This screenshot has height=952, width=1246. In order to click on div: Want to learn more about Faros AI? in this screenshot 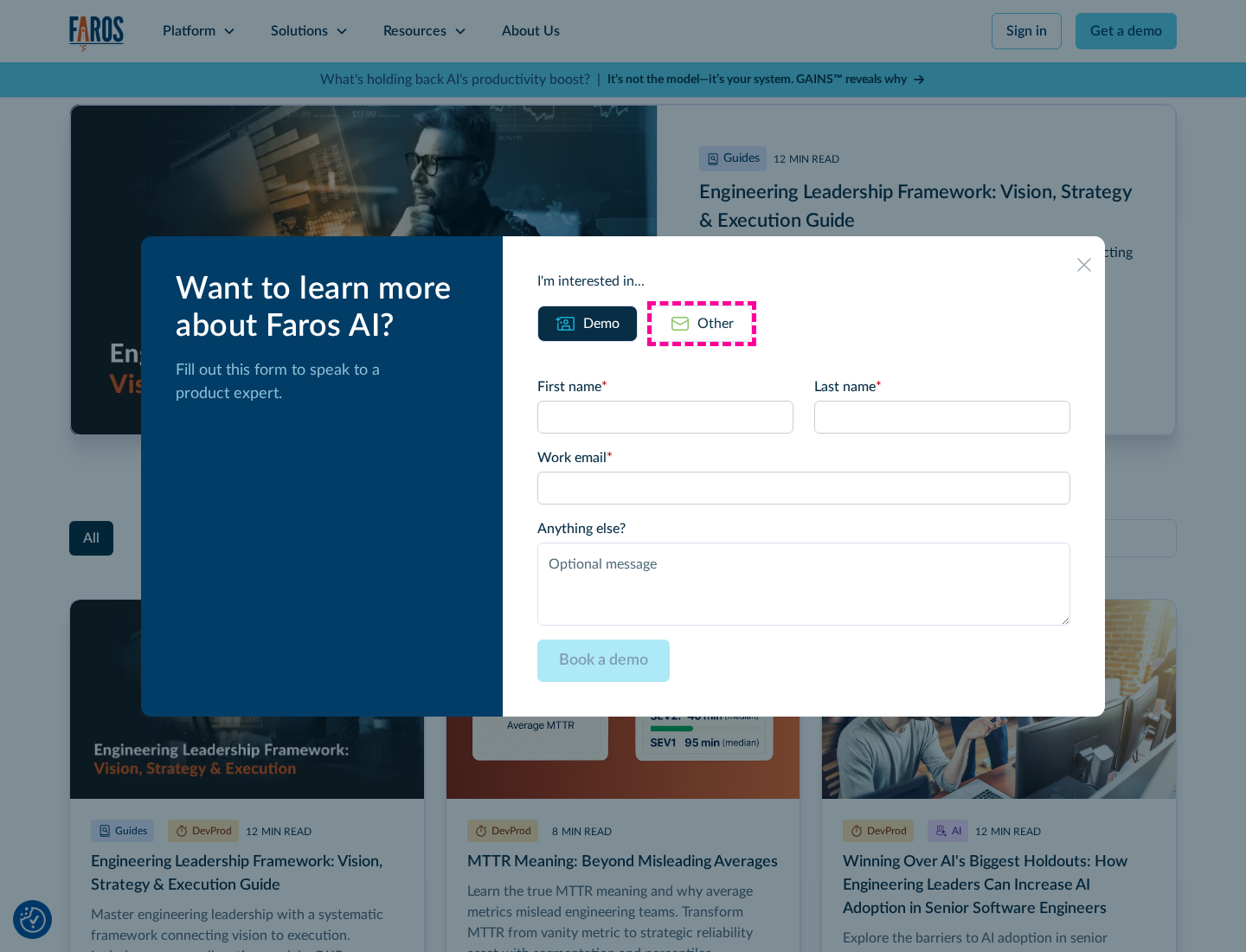, I will do `click(326, 308)`.